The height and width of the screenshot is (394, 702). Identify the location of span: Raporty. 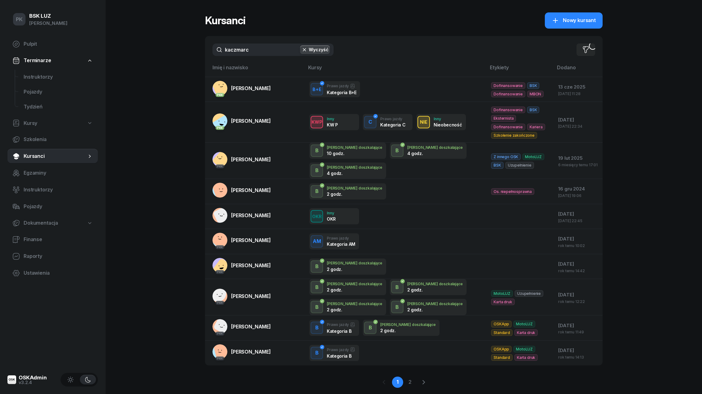
(58, 256).